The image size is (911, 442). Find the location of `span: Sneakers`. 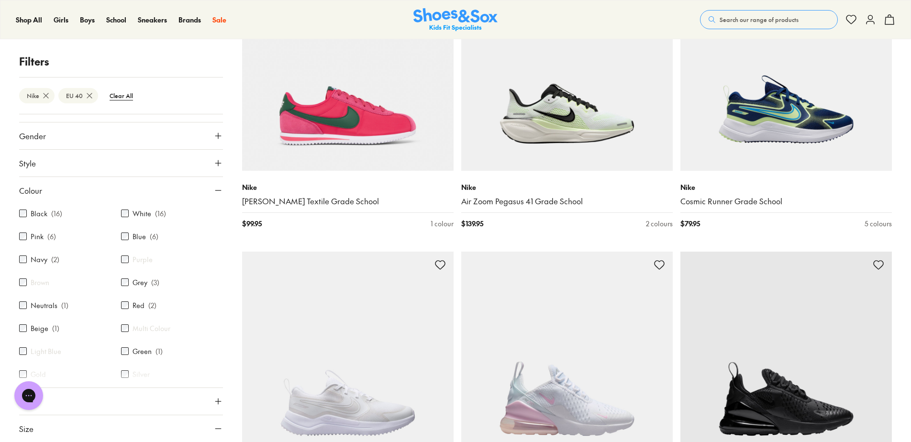

span: Sneakers is located at coordinates (152, 20).